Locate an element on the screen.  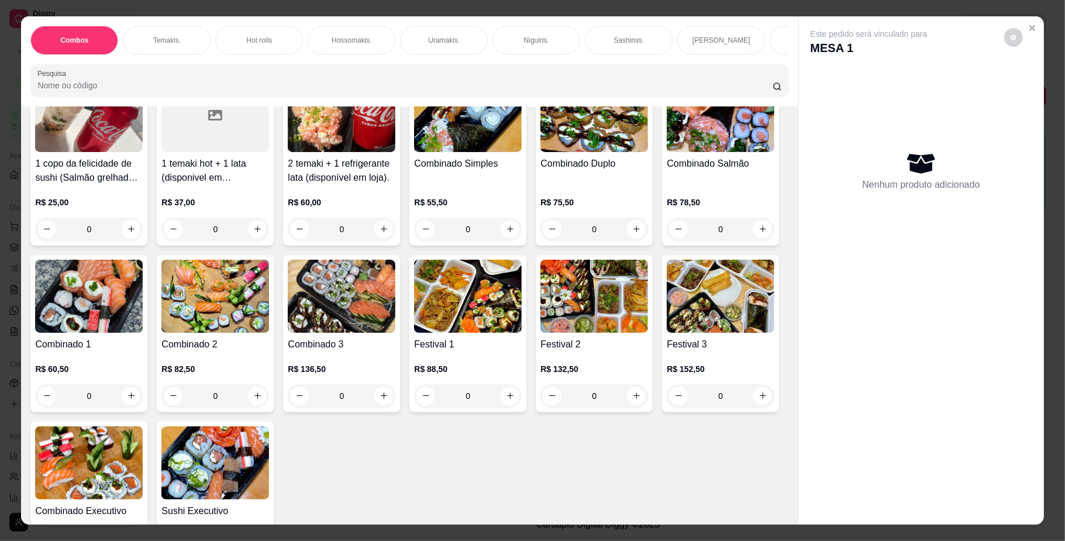
p: Uramakis. is located at coordinates (444, 40).